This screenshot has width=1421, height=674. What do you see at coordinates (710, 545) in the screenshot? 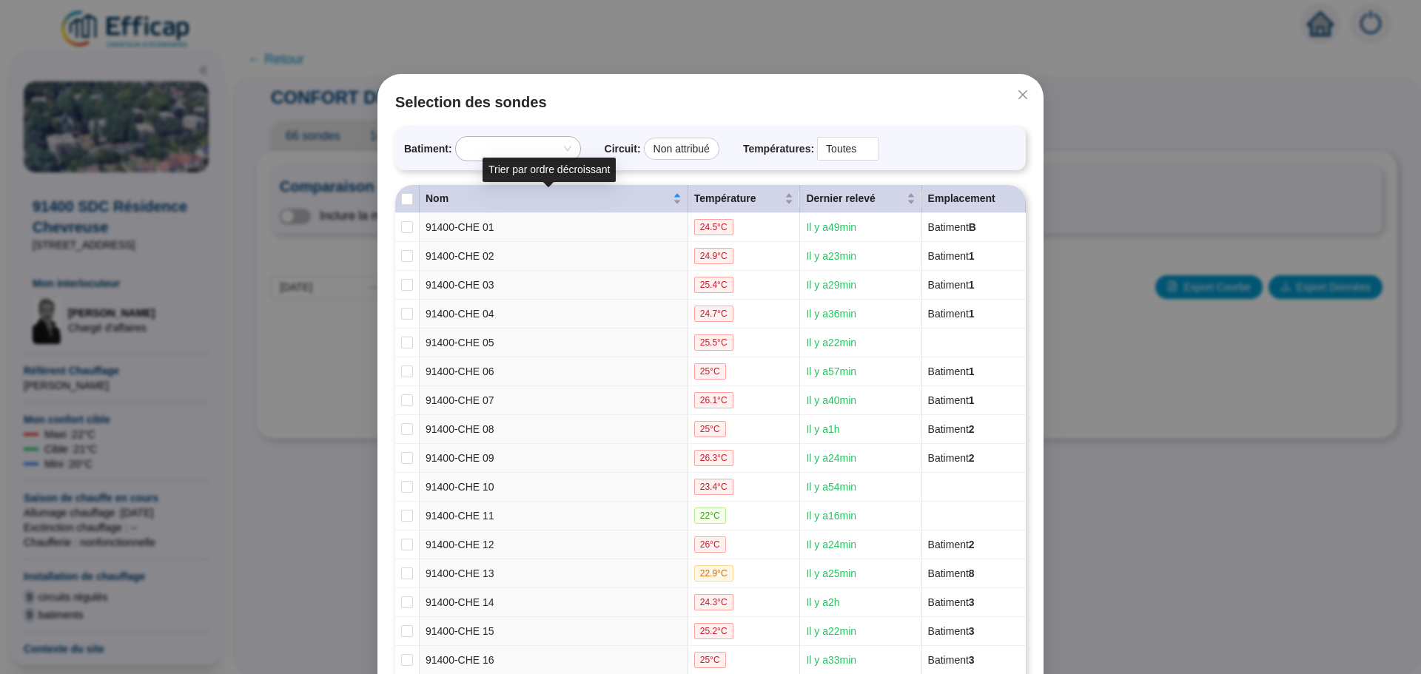
I see `span: 26 °C` at bounding box center [710, 545].